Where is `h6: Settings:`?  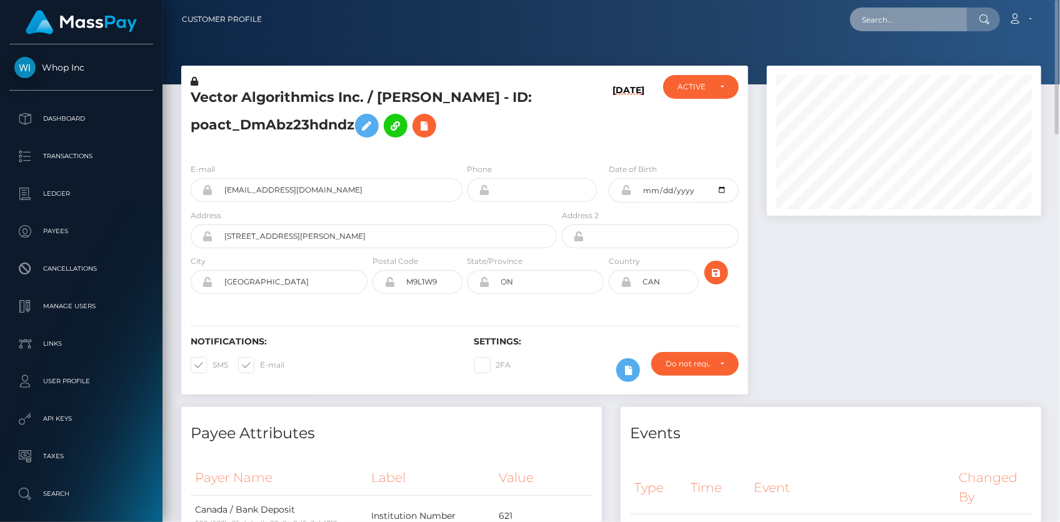 h6: Settings: is located at coordinates (607, 341).